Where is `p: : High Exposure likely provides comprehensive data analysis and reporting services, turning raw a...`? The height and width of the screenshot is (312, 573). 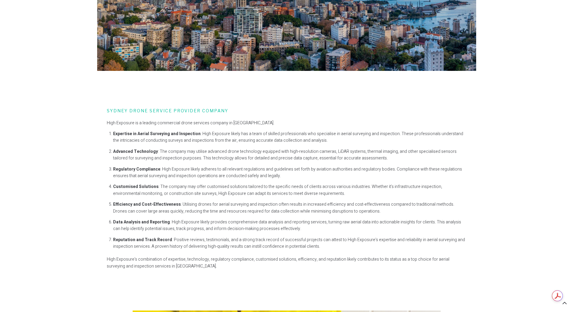 p: : High Exposure likely provides comprehensive data analysis and reporting services, turning raw a... is located at coordinates (290, 226).